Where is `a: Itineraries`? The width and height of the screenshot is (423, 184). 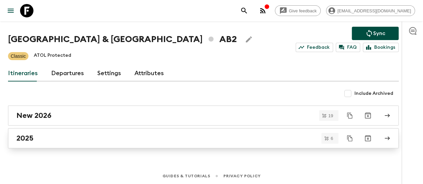
a: Itineraries is located at coordinates (23, 74).